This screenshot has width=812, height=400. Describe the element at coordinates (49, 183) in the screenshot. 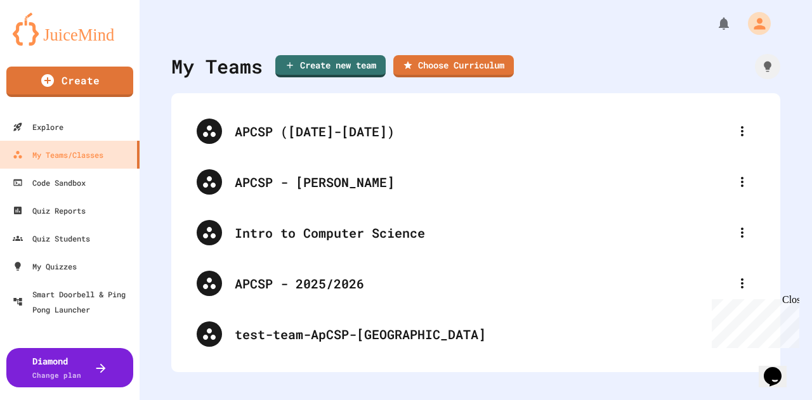

I see `div: Code Sandbox` at that location.